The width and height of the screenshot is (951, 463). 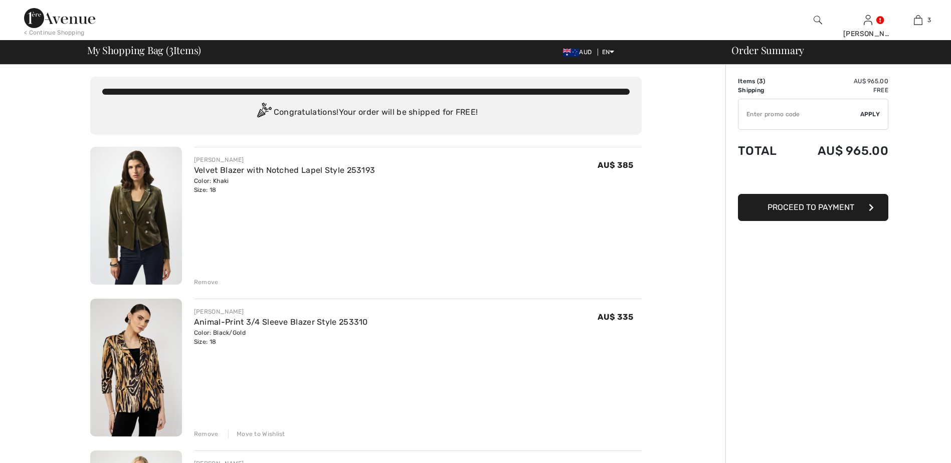 I want to click on span: Proceed to Payment, so click(x=811, y=207).